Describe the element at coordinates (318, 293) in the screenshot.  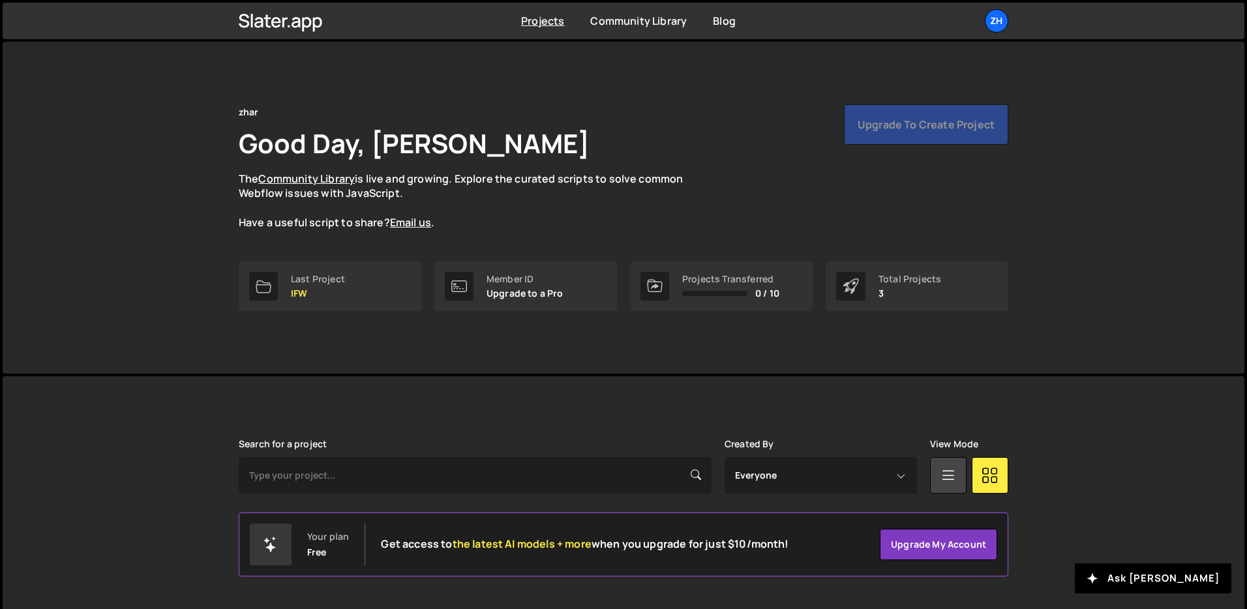
I see `p: IFW` at that location.